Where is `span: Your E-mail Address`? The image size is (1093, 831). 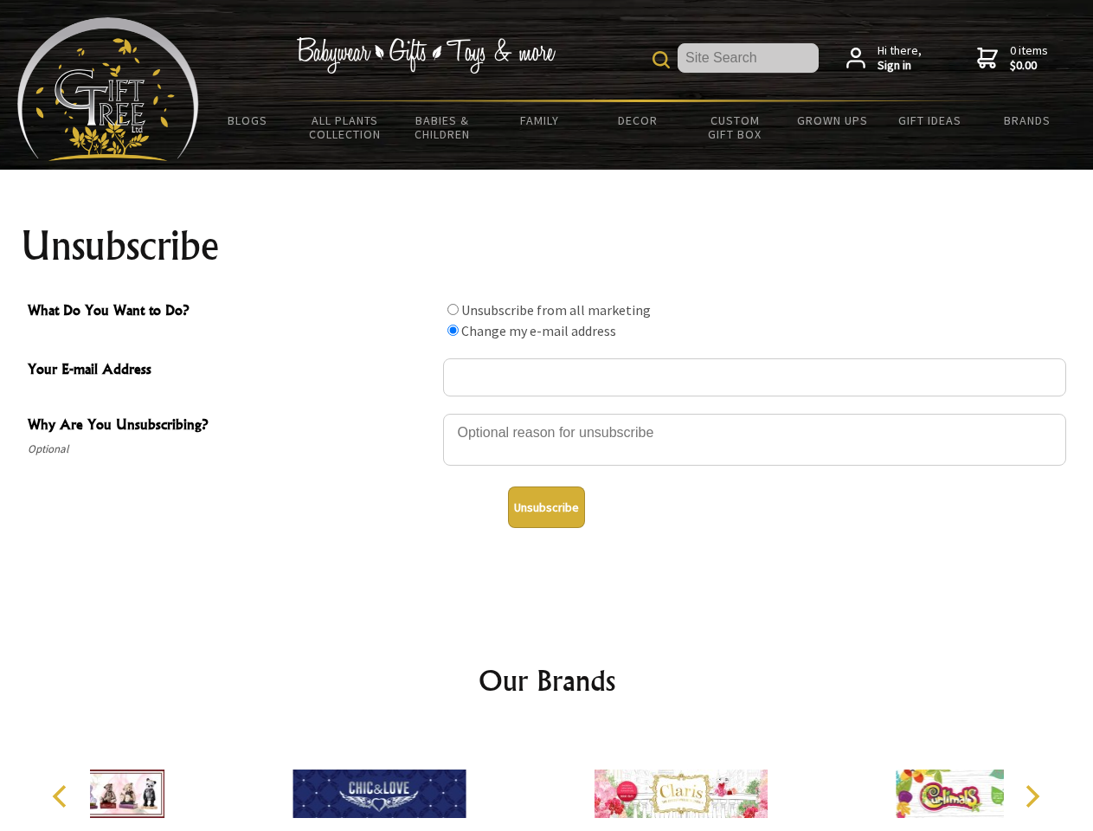 span: Your E-mail Address is located at coordinates (231, 370).